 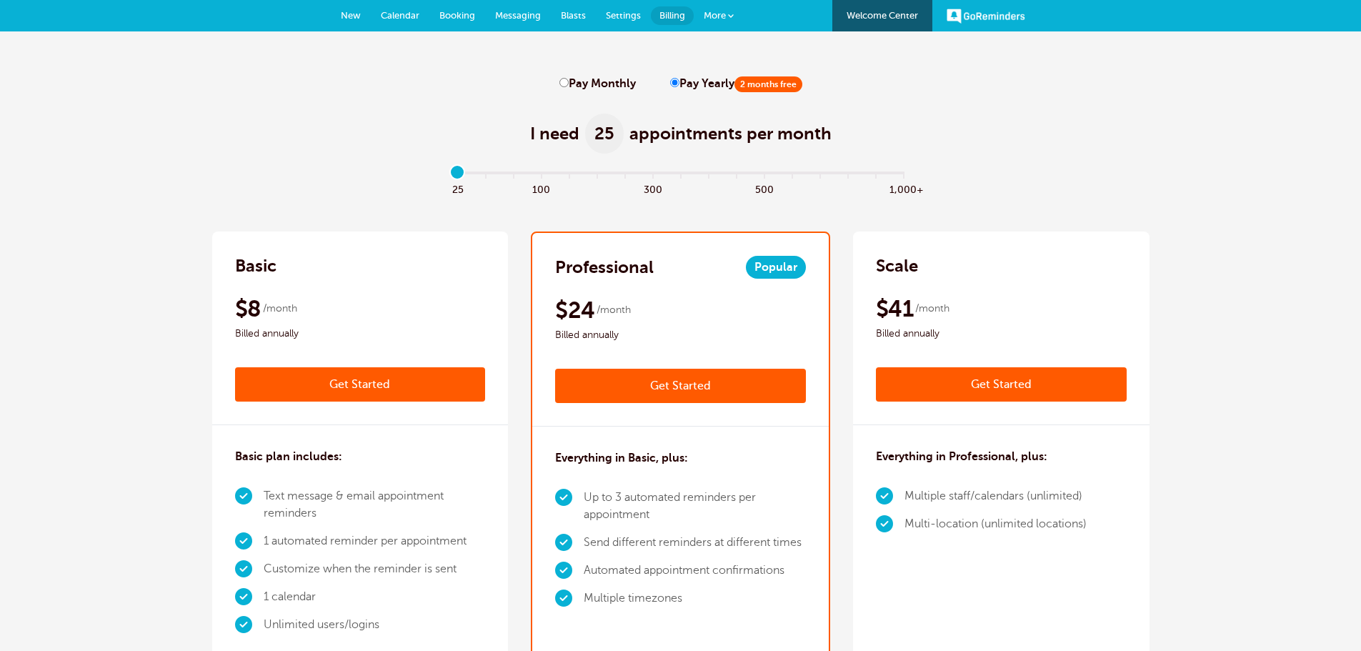 I want to click on span: 500, so click(x=764, y=188).